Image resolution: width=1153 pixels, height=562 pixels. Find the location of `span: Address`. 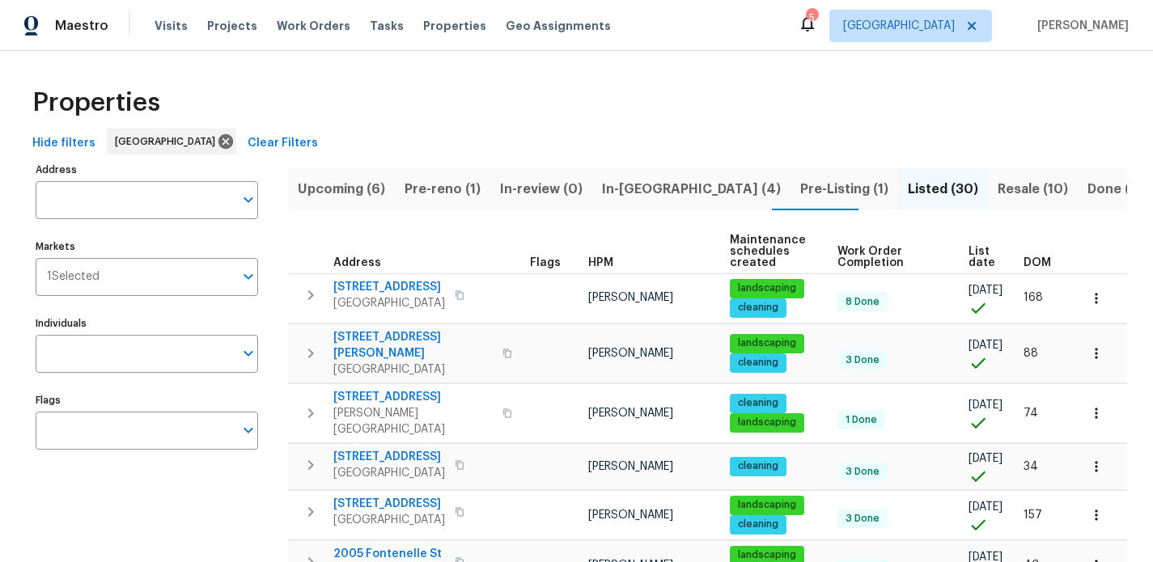

span: Address is located at coordinates (357, 263).